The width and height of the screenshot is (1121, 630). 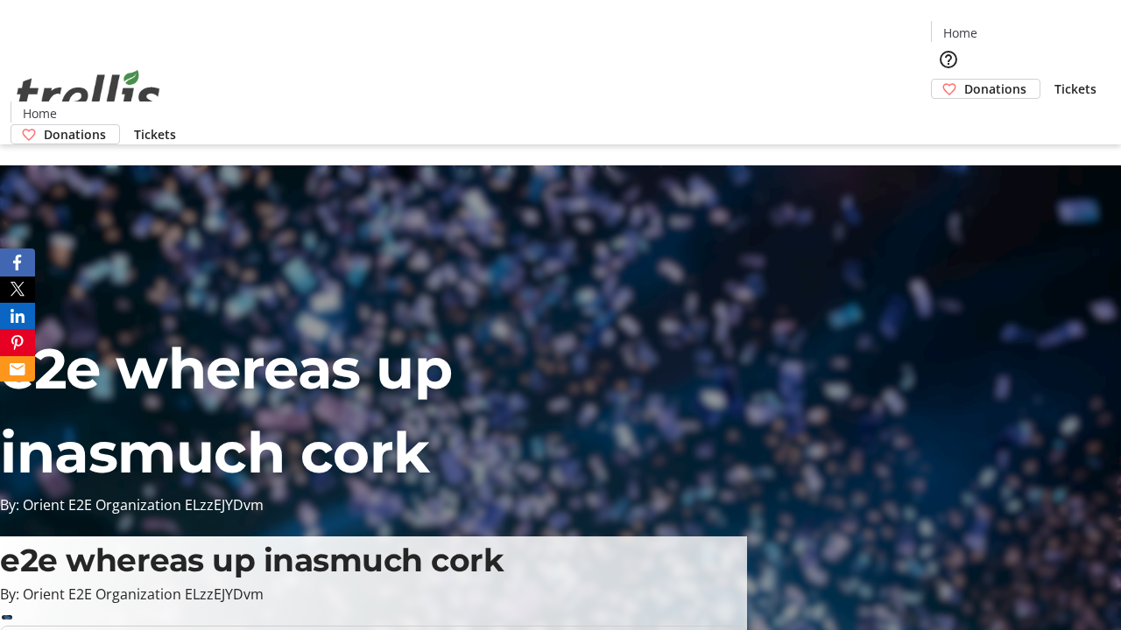 What do you see at coordinates (88, 95) in the screenshot?
I see `img: Orient E2E Organization ELzzEJYDvm's Logo` at bounding box center [88, 95].